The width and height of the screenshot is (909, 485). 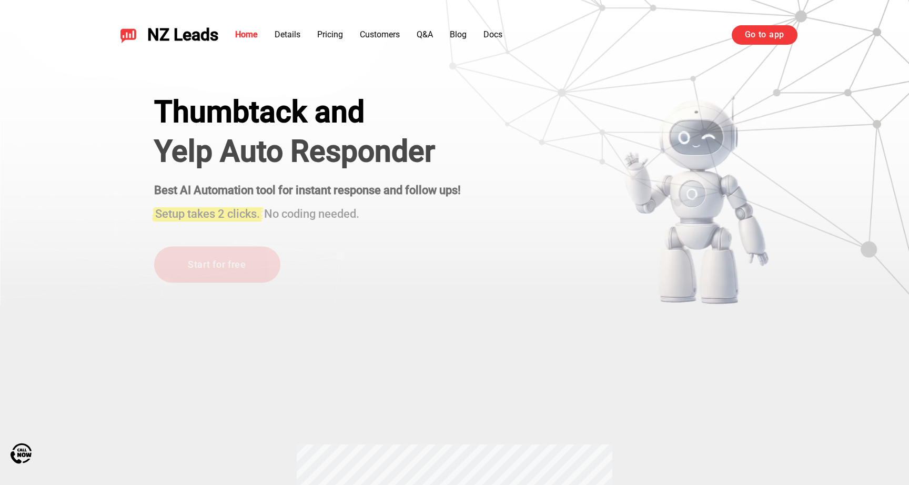 What do you see at coordinates (128, 35) in the screenshot?
I see `img: NZ Leads logo` at bounding box center [128, 35].